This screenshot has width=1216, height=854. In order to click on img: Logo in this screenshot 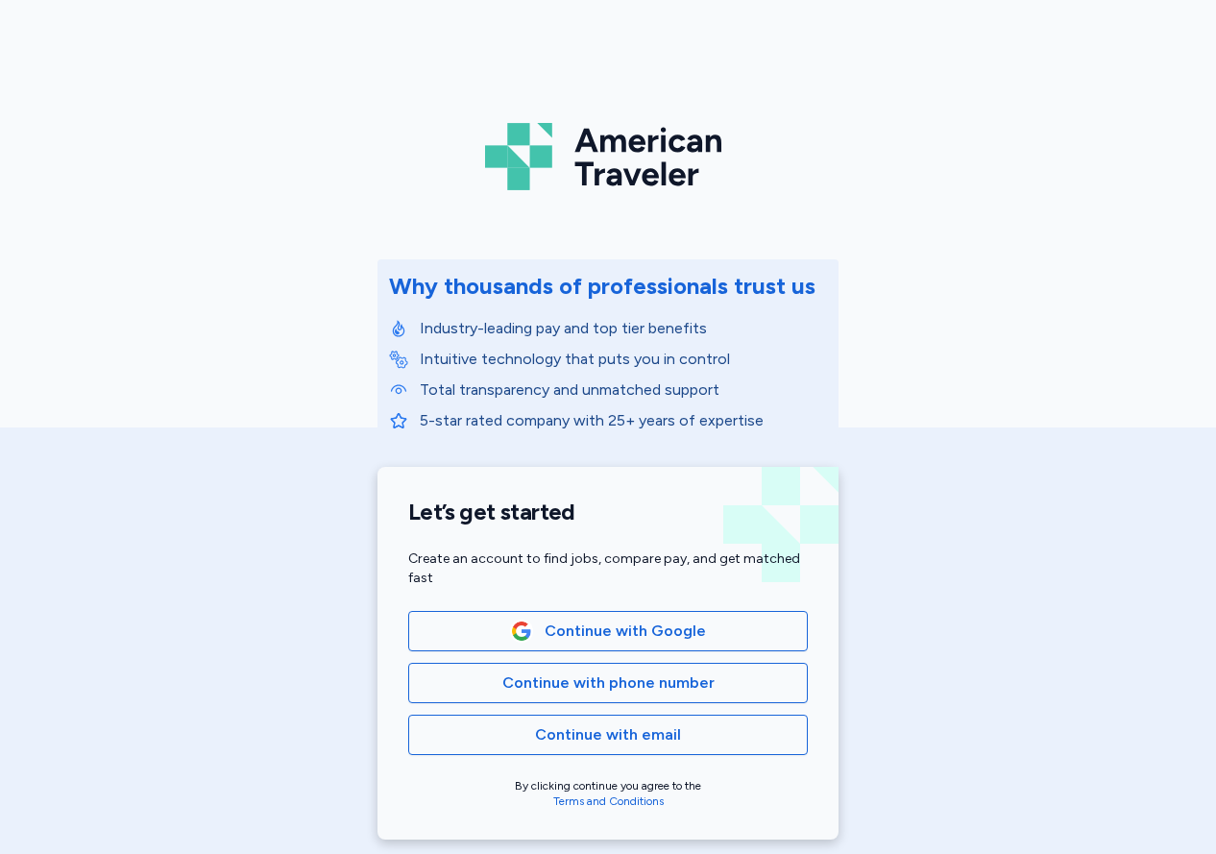, I will do `click(608, 157)`.